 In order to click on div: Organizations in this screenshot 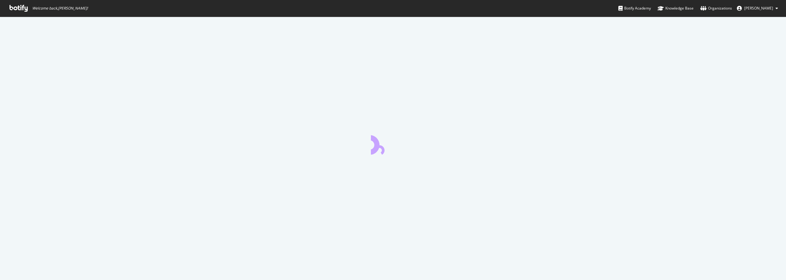, I will do `click(716, 8)`.